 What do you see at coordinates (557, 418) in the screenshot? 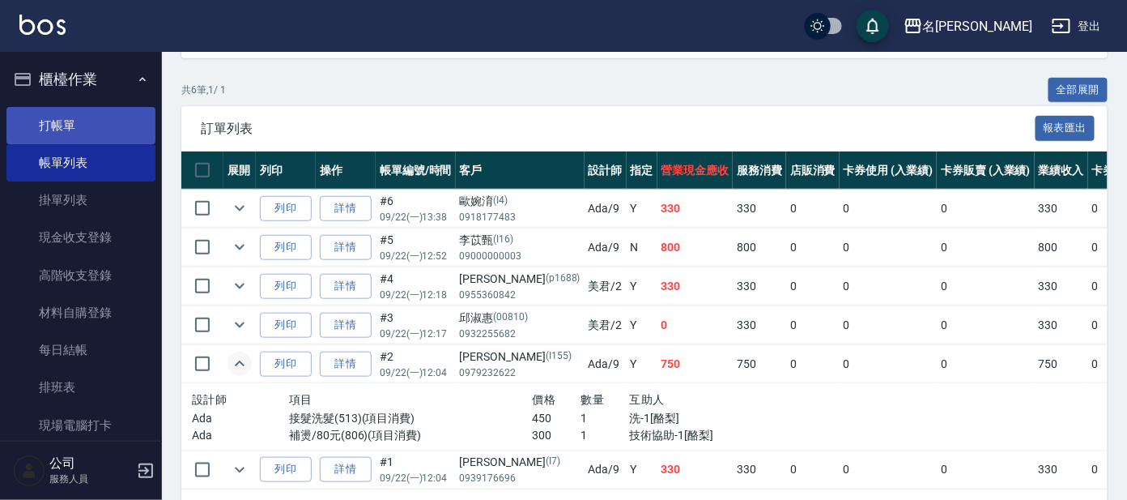
I see `p: 450` at bounding box center [557, 418].